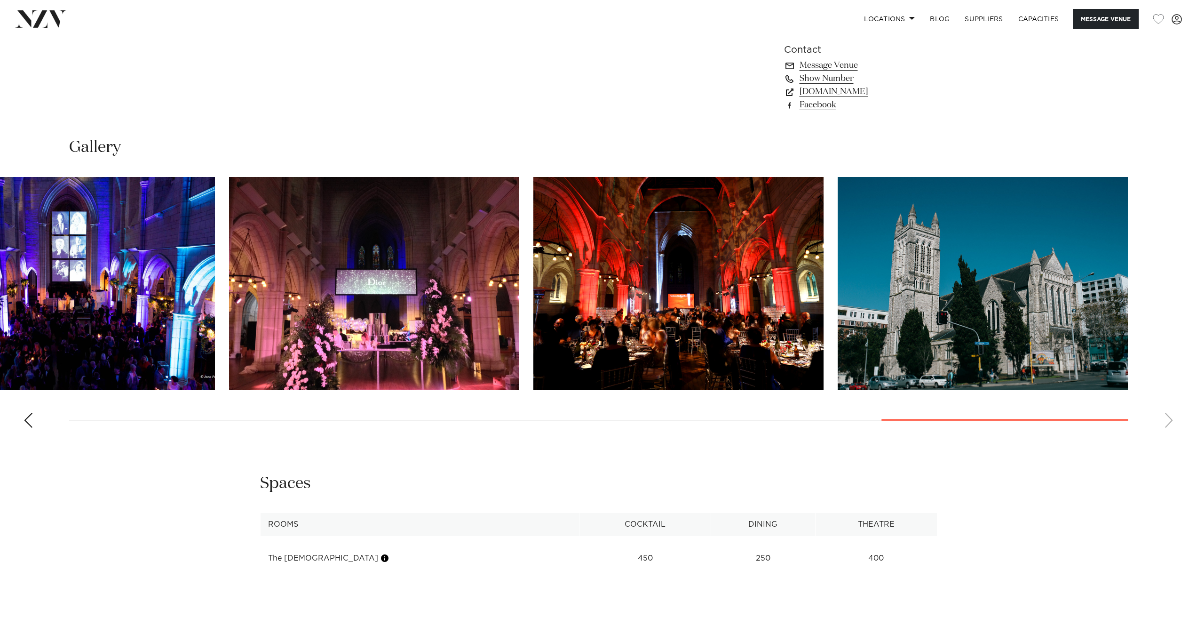 The image size is (1197, 618). Describe the element at coordinates (1106, 19) in the screenshot. I see `button: Message Venue` at that location.